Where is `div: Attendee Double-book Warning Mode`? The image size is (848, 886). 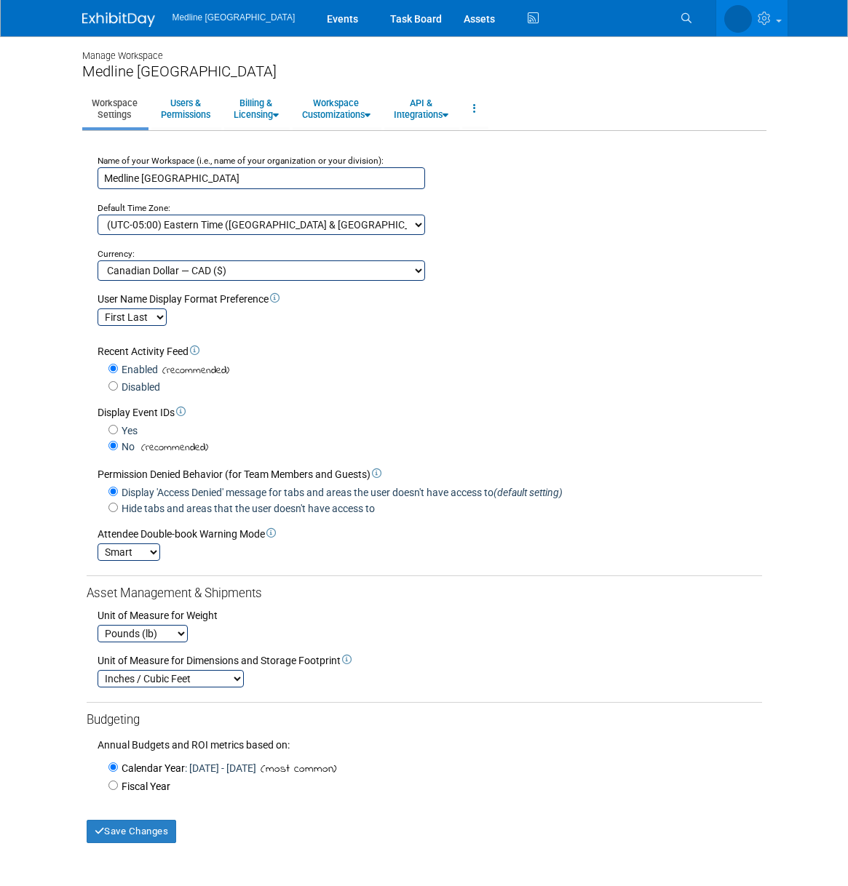 div: Attendee Double-book Warning Mode is located at coordinates (429, 534).